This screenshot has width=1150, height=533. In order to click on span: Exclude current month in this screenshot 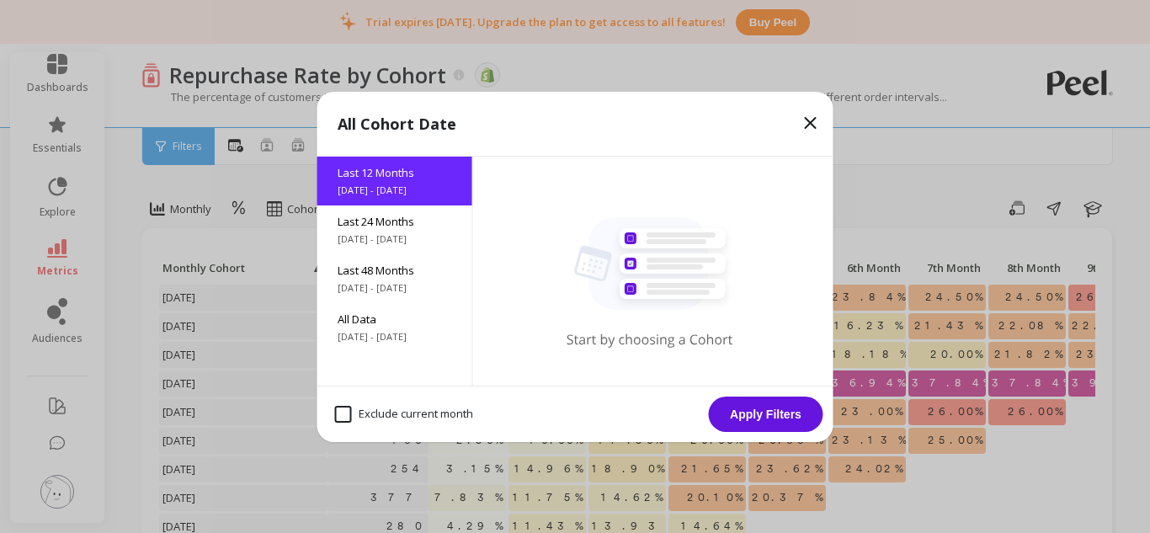, I will do `click(404, 414)`.